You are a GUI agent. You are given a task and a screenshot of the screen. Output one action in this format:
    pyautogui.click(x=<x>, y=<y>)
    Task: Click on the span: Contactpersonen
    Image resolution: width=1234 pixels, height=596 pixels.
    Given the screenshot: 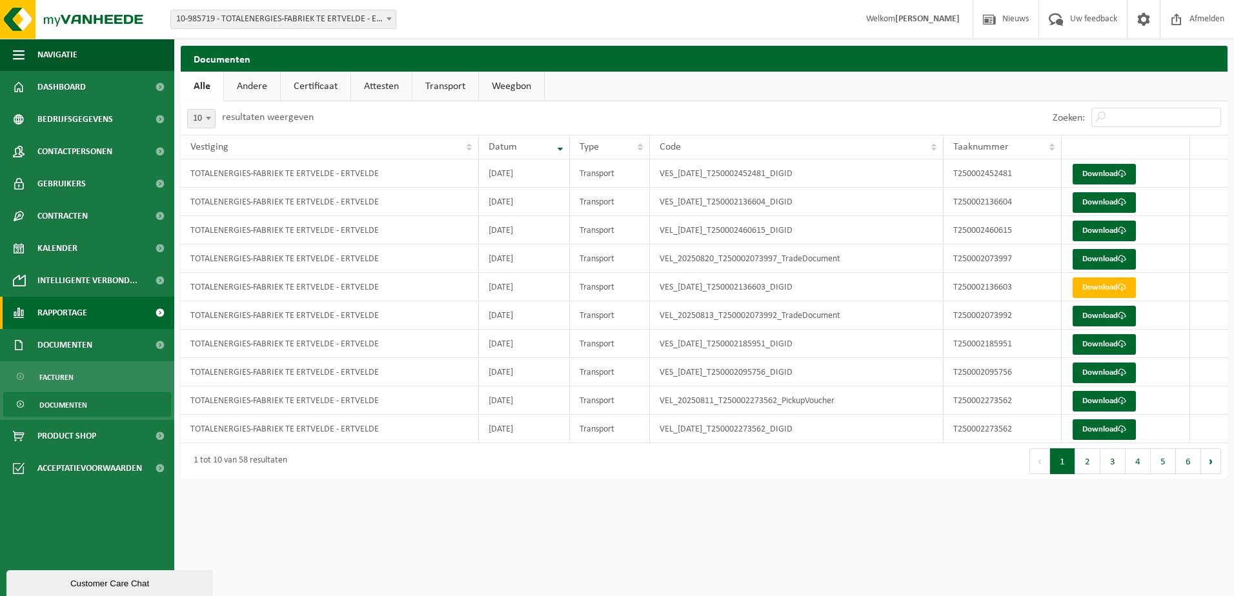 What is the action you would take?
    pyautogui.click(x=75, y=152)
    